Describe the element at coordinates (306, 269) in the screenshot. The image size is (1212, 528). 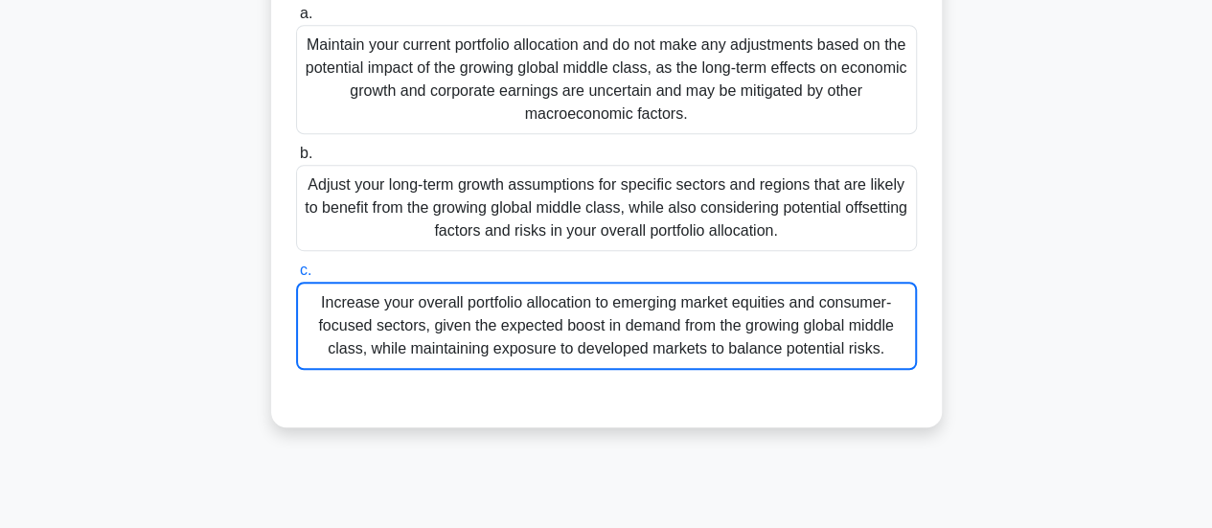
I see `span: c.` at that location.